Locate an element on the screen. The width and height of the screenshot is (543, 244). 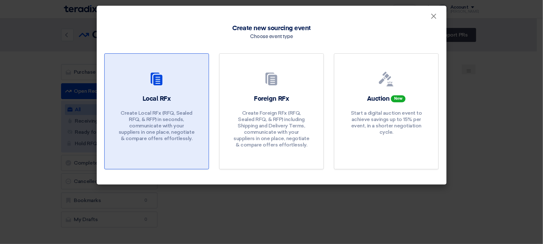
a: Auction New Start a digital auction event to achieve savings up to 15% per event, in a shorter ne... is located at coordinates (386, 111).